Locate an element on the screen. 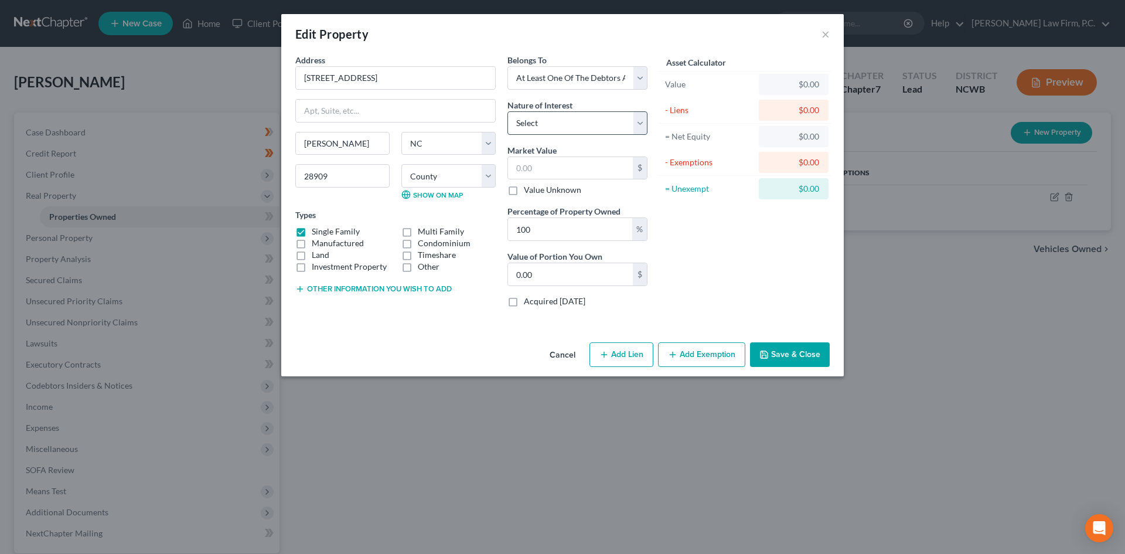  label: Types is located at coordinates (305, 214).